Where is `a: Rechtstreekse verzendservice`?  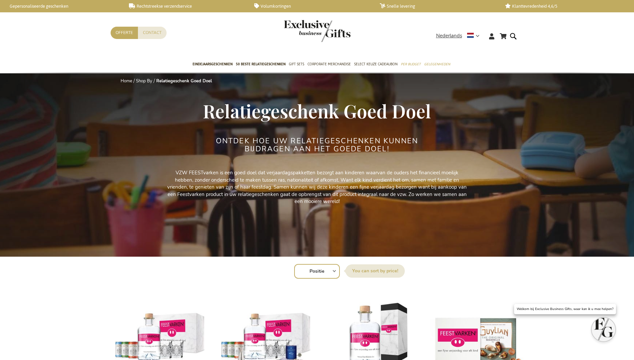
a: Rechtstreekse verzendservice is located at coordinates (186, 6).